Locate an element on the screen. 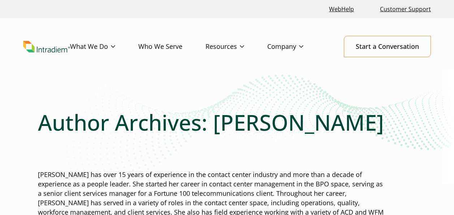  a: Who We Serve is located at coordinates (172, 47).